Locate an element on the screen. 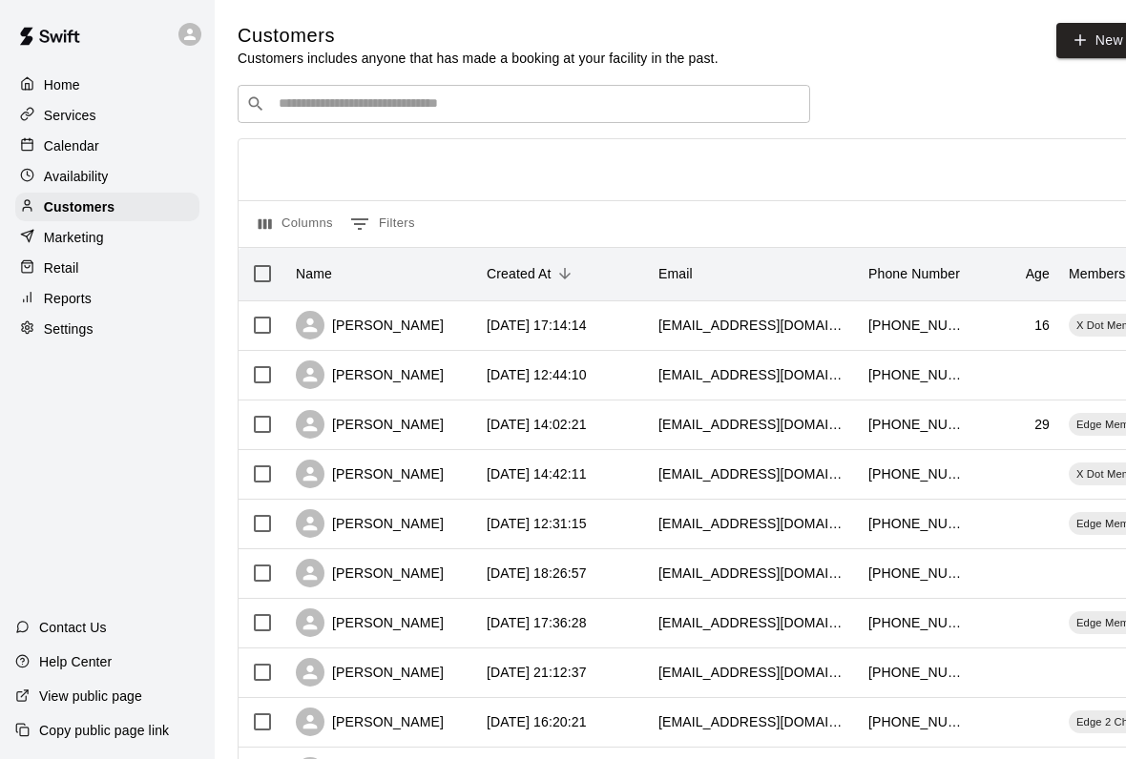 Image resolution: width=1126 pixels, height=759 pixels. div: 2025-08-16 14:42:11 is located at coordinates (536, 474).